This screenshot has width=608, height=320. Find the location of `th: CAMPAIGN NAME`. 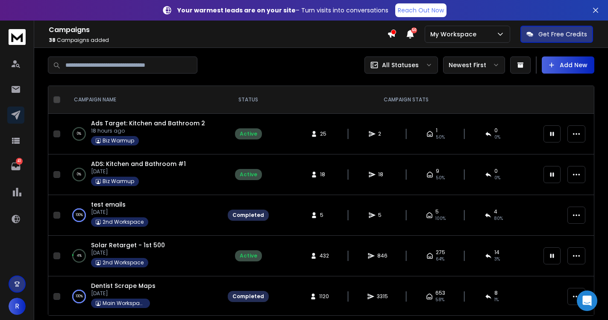

th: CAMPAIGN NAME is located at coordinates (143, 100).